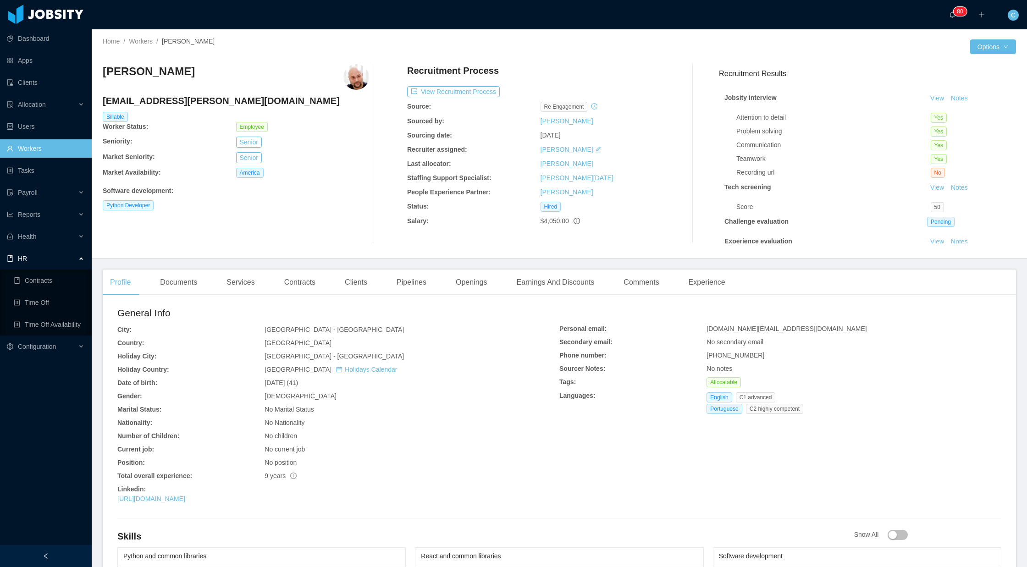 The width and height of the screenshot is (1027, 567). Describe the element at coordinates (27, 236) in the screenshot. I see `span: Health` at that location.